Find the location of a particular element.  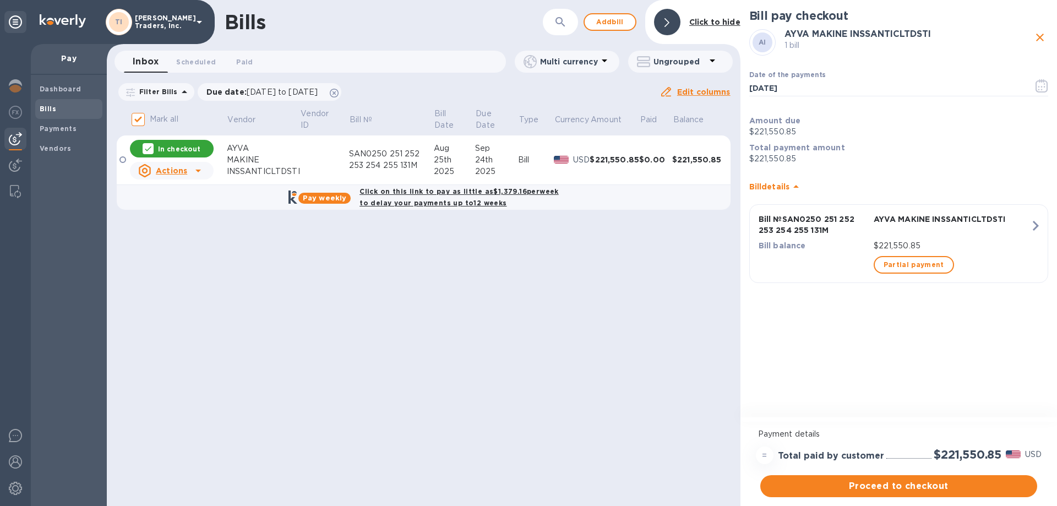

u: Edit columns is located at coordinates (704, 92).